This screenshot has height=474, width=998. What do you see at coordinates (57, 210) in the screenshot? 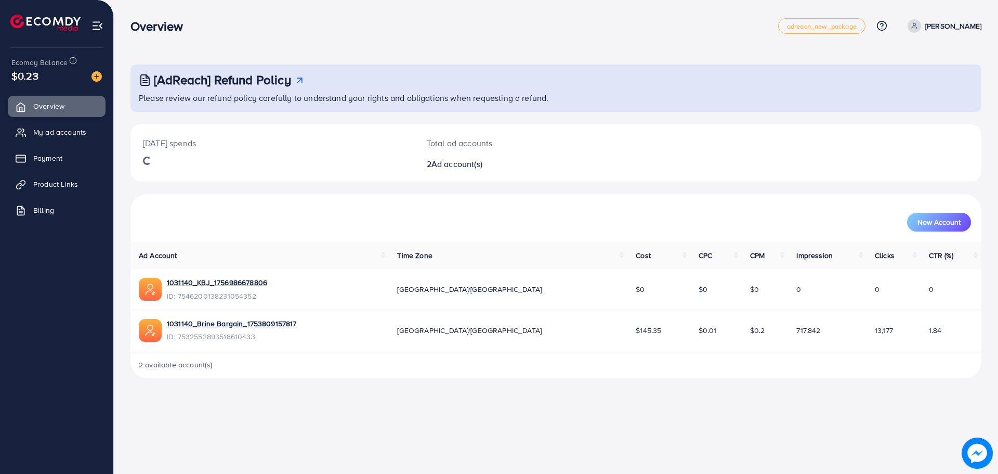
I see `a: Billing` at bounding box center [57, 210].